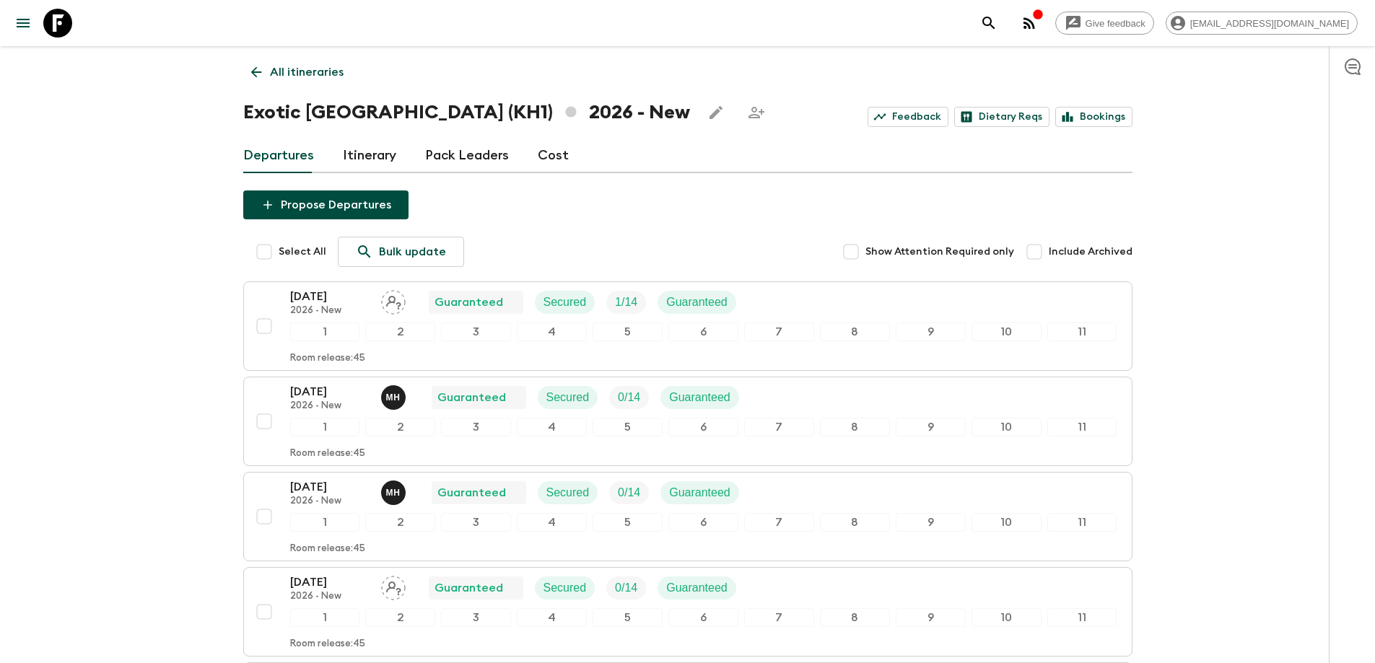 This screenshot has width=1375, height=663. What do you see at coordinates (1104, 23) in the screenshot?
I see `a: Give feedback` at bounding box center [1104, 23].